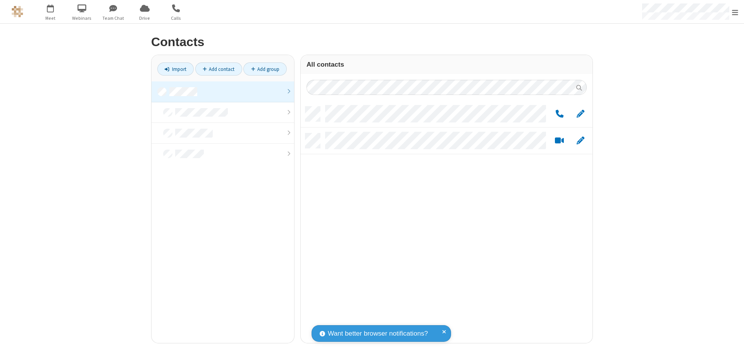 Image resolution: width=744 pixels, height=355 pixels. Describe the element at coordinates (176, 18) in the screenshot. I see `span: Calls` at that location.